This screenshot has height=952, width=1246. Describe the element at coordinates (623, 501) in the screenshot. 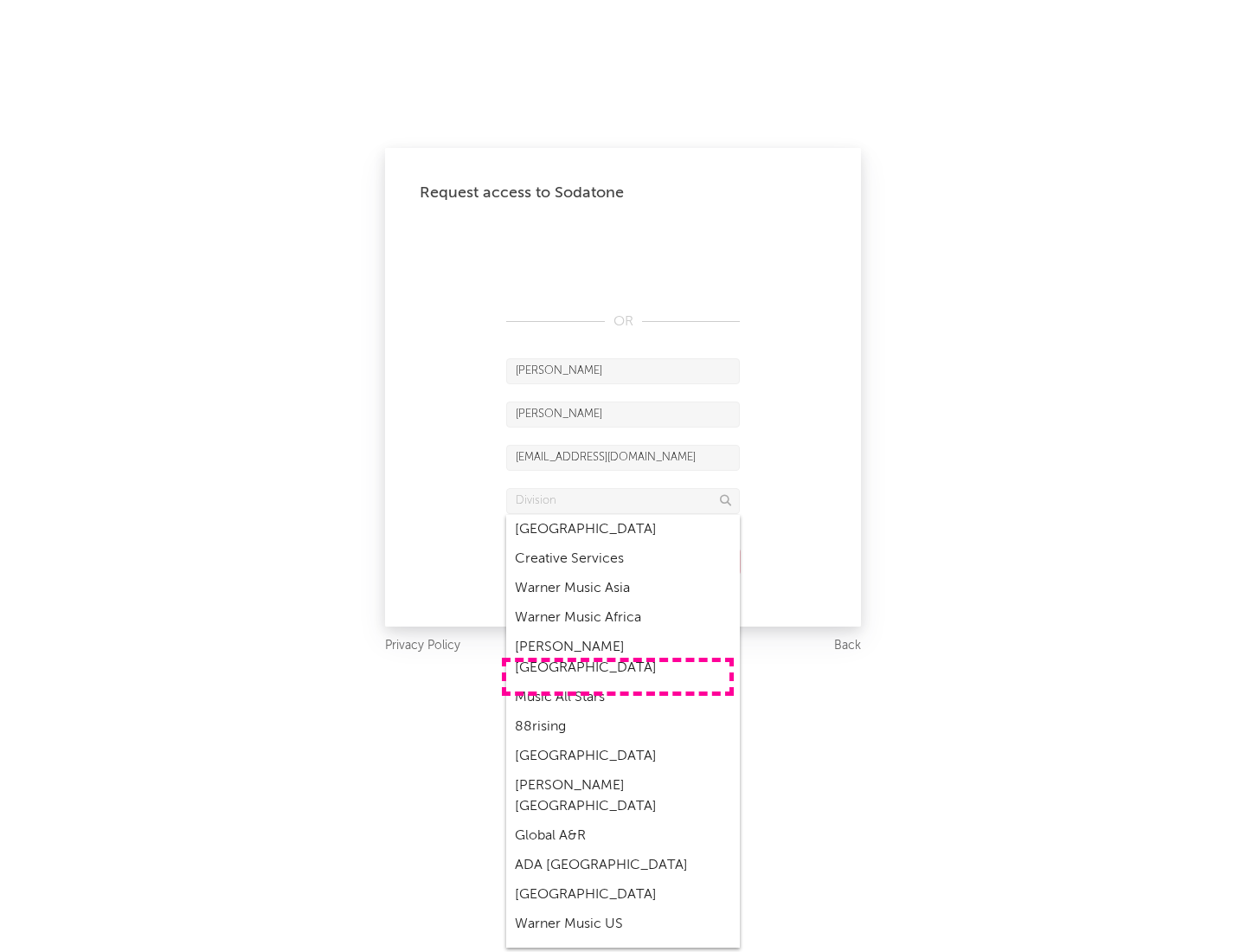

I see `input: Division` at that location.